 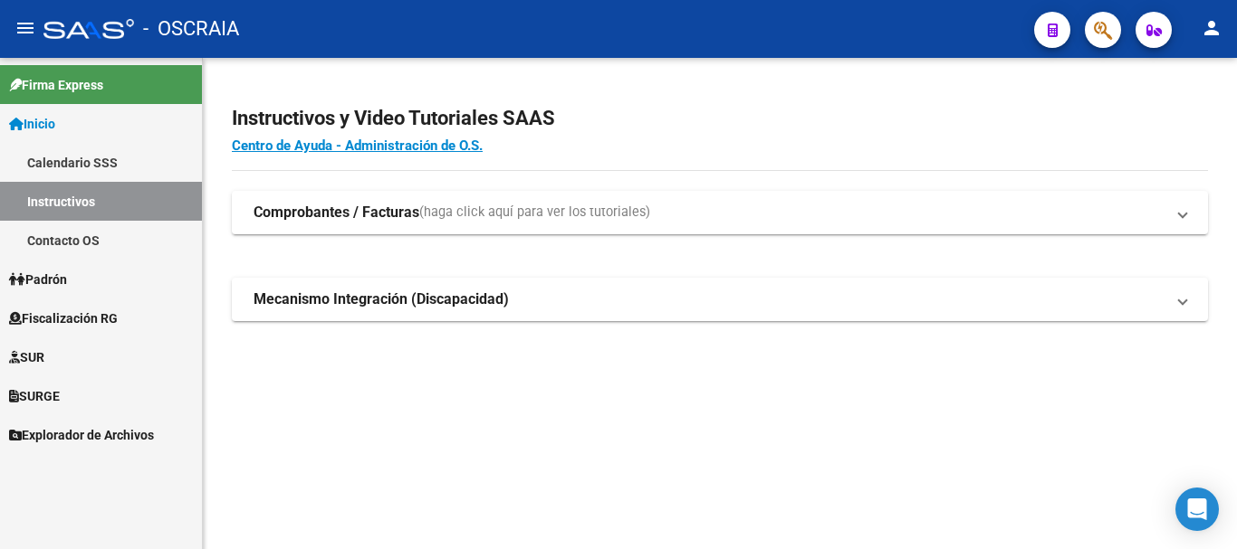 What do you see at coordinates (56, 85) in the screenshot?
I see `span: Firma Express` at bounding box center [56, 85].